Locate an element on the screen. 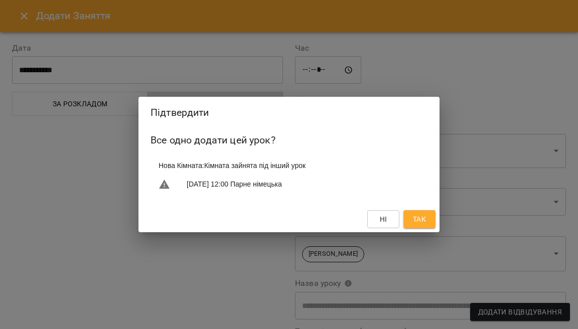 Image resolution: width=578 pixels, height=329 pixels. button: Так is located at coordinates (419, 219).